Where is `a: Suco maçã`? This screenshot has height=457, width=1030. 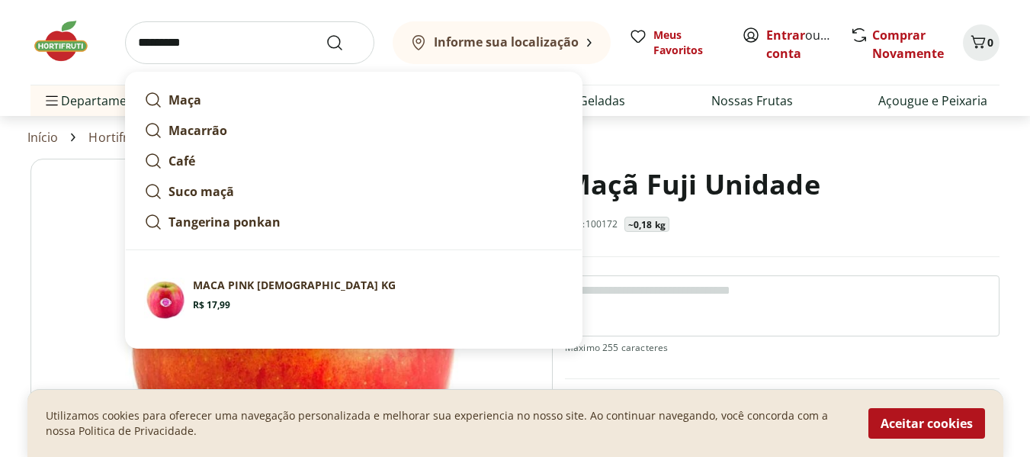
a: Suco maçã is located at coordinates (354, 191).